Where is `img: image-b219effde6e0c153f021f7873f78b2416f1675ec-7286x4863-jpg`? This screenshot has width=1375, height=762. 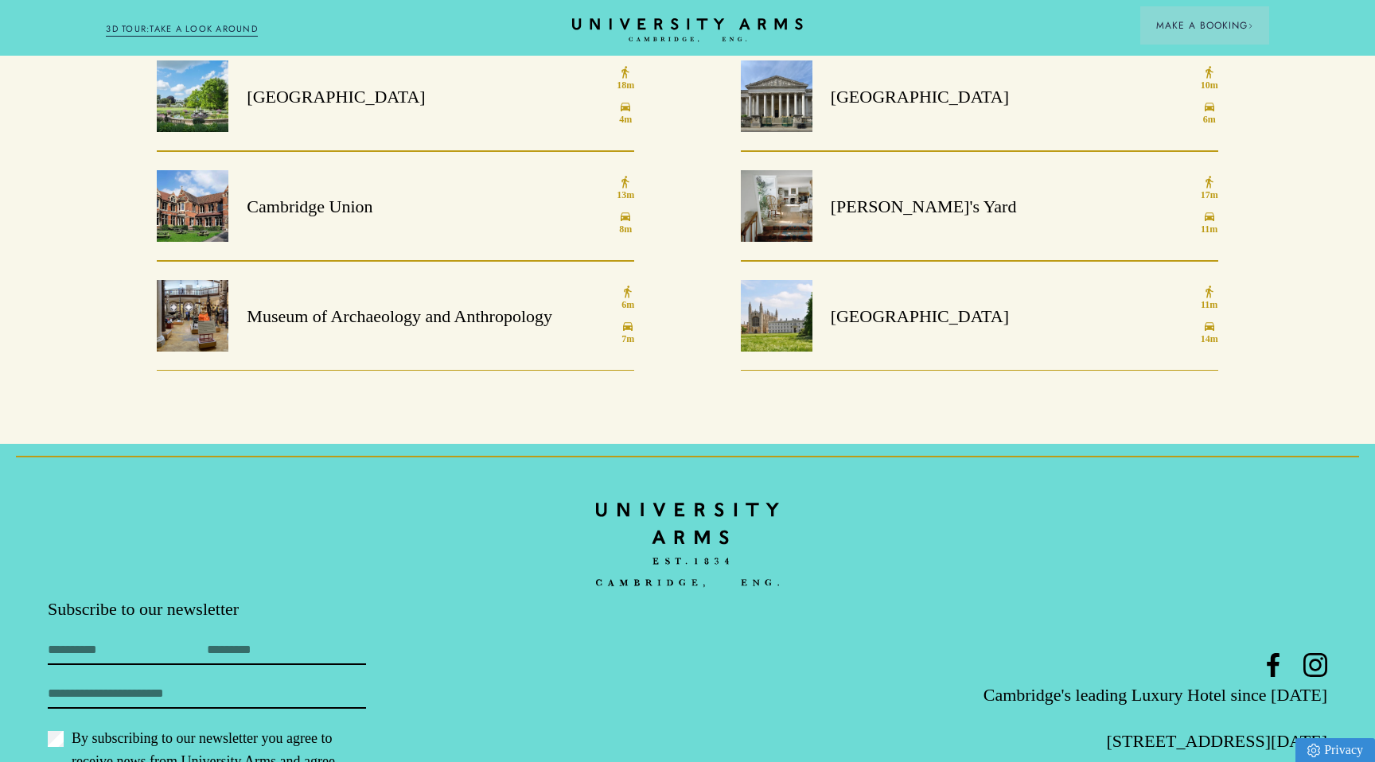
img: image-b219effde6e0c153f021f7873f78b2416f1675ec-7286x4863-jpg is located at coordinates (193, 96).